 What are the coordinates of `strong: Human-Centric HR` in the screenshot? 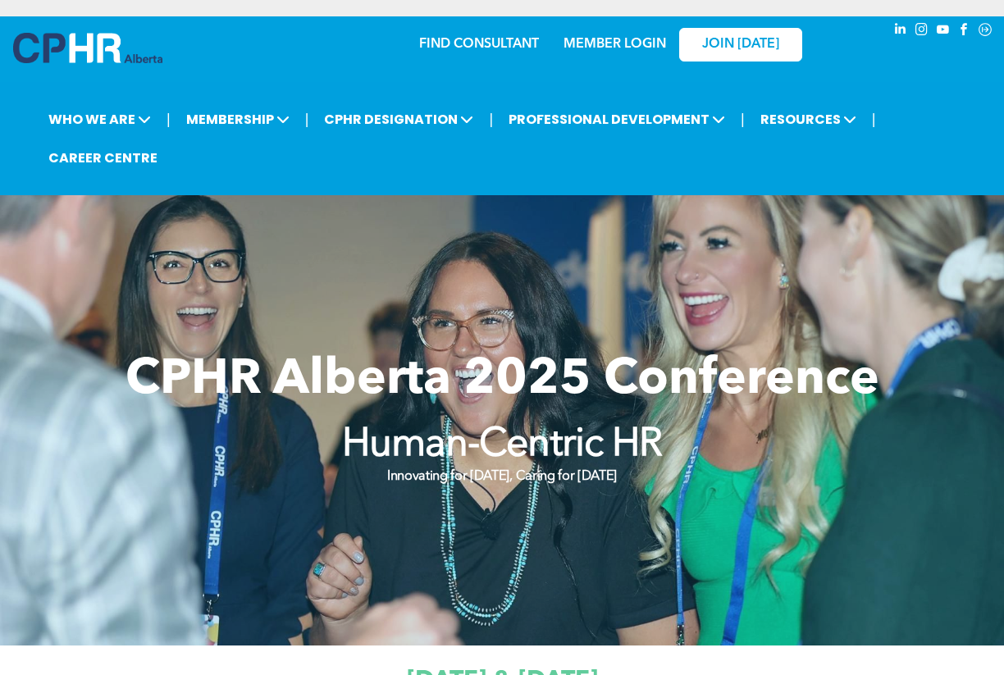 It's located at (502, 446).